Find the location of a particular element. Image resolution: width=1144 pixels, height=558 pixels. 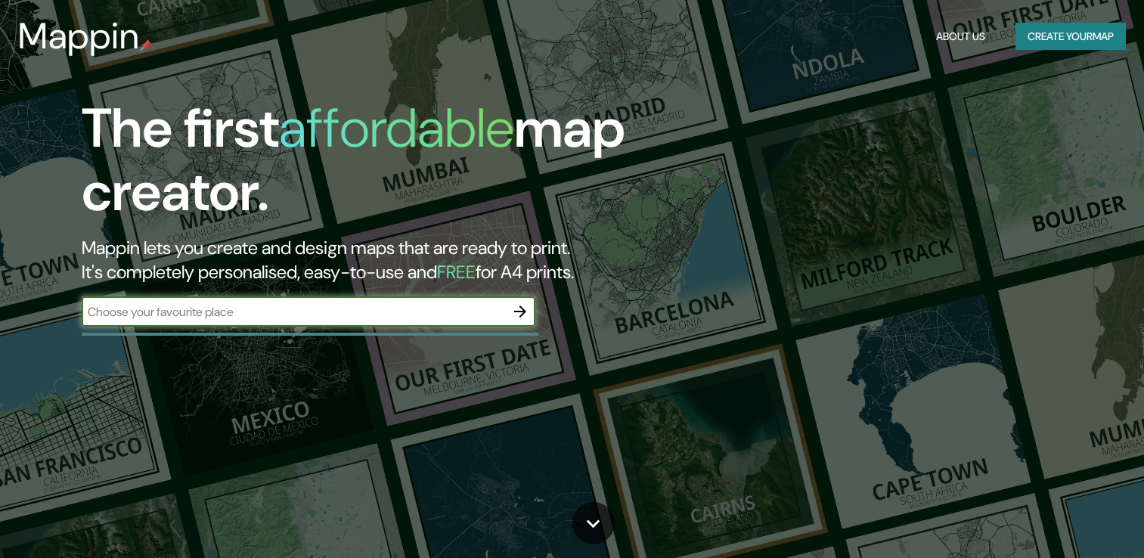

input: Choose your favourite place is located at coordinates (293, 312).